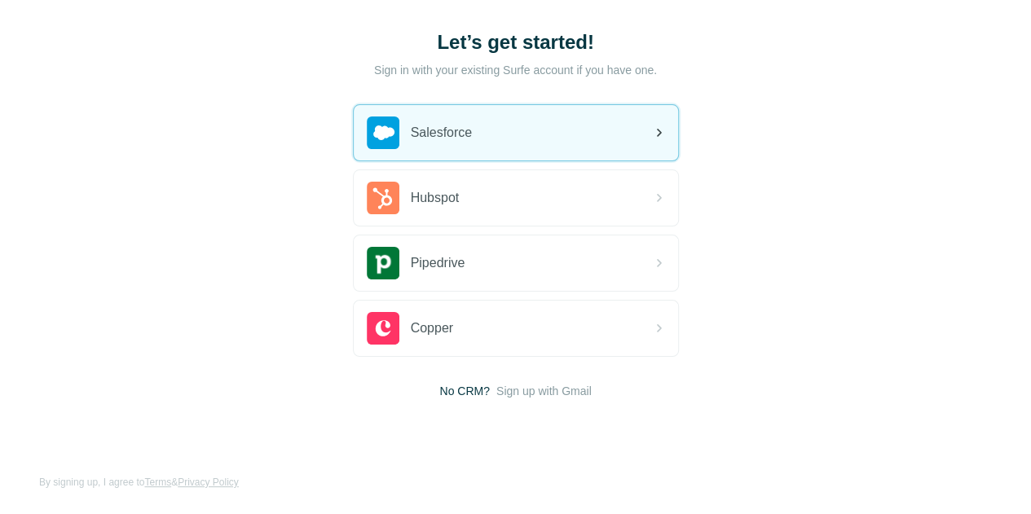 The height and width of the screenshot is (514, 1031). Describe the element at coordinates (383, 133) in the screenshot. I see `img: salesforce's logo` at that location.